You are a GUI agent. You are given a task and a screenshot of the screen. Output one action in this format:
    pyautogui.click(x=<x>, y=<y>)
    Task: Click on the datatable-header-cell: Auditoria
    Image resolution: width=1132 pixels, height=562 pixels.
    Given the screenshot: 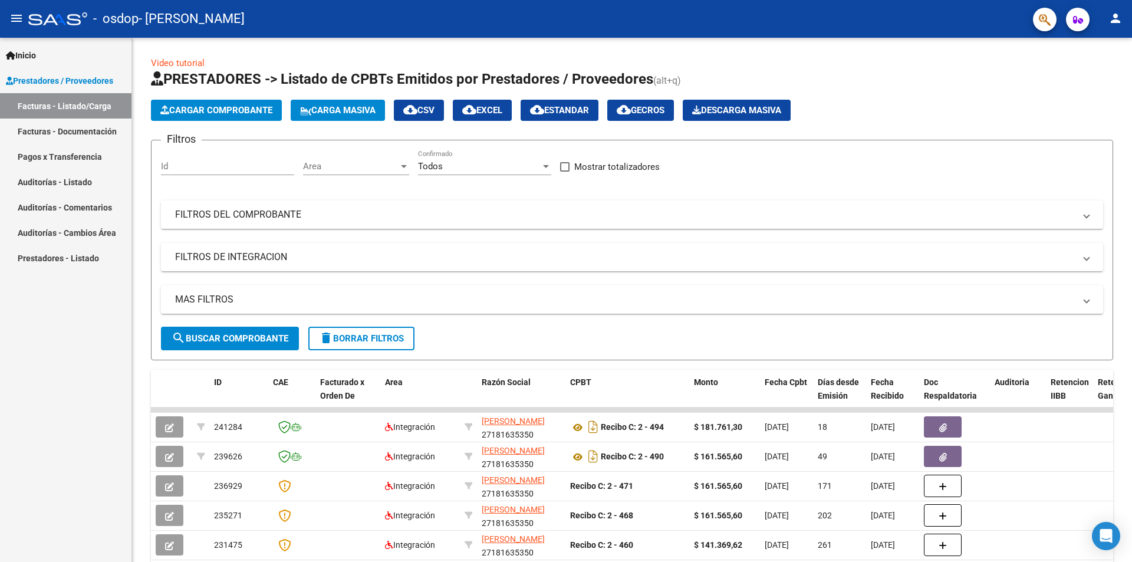 What is the action you would take?
    pyautogui.click(x=1018, y=396)
    